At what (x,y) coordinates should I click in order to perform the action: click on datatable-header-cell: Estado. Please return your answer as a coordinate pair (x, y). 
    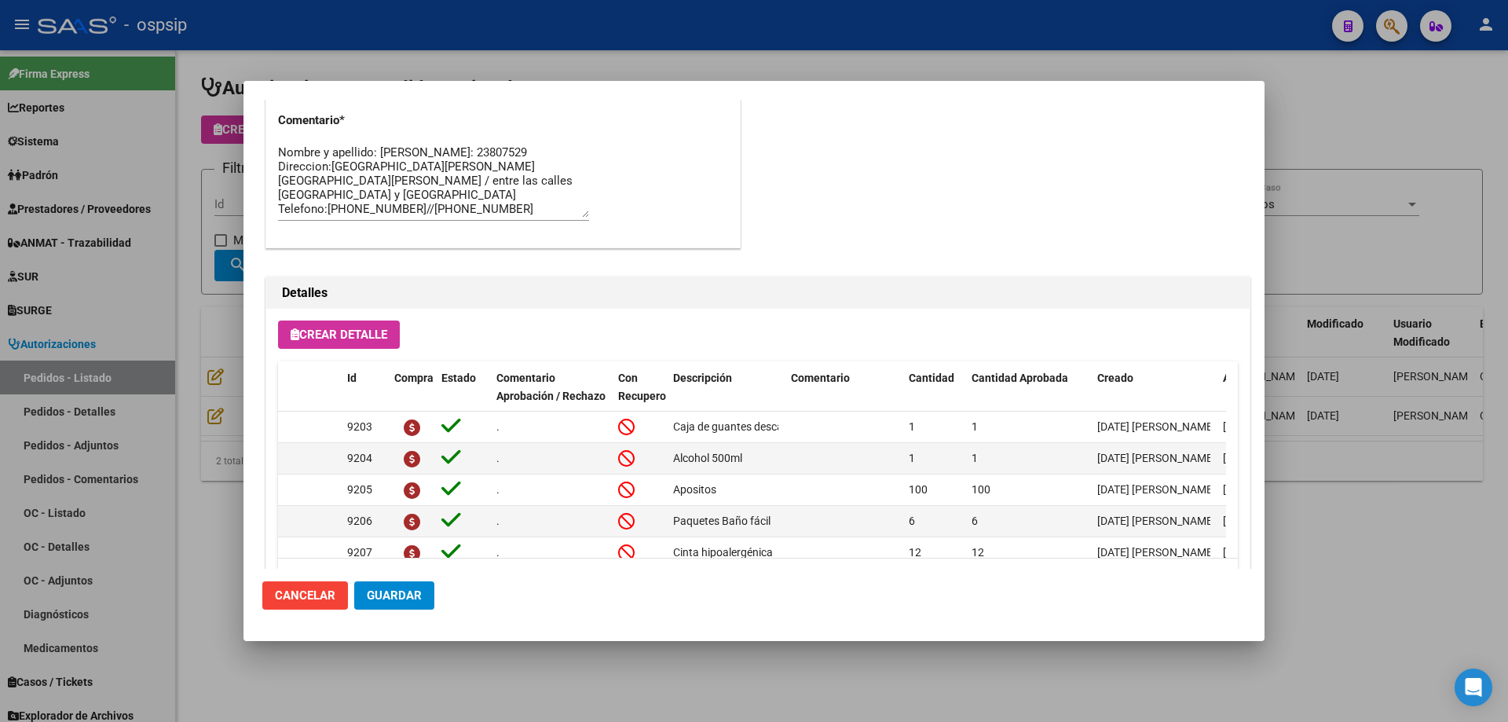
    Looking at the image, I should click on (463, 396).